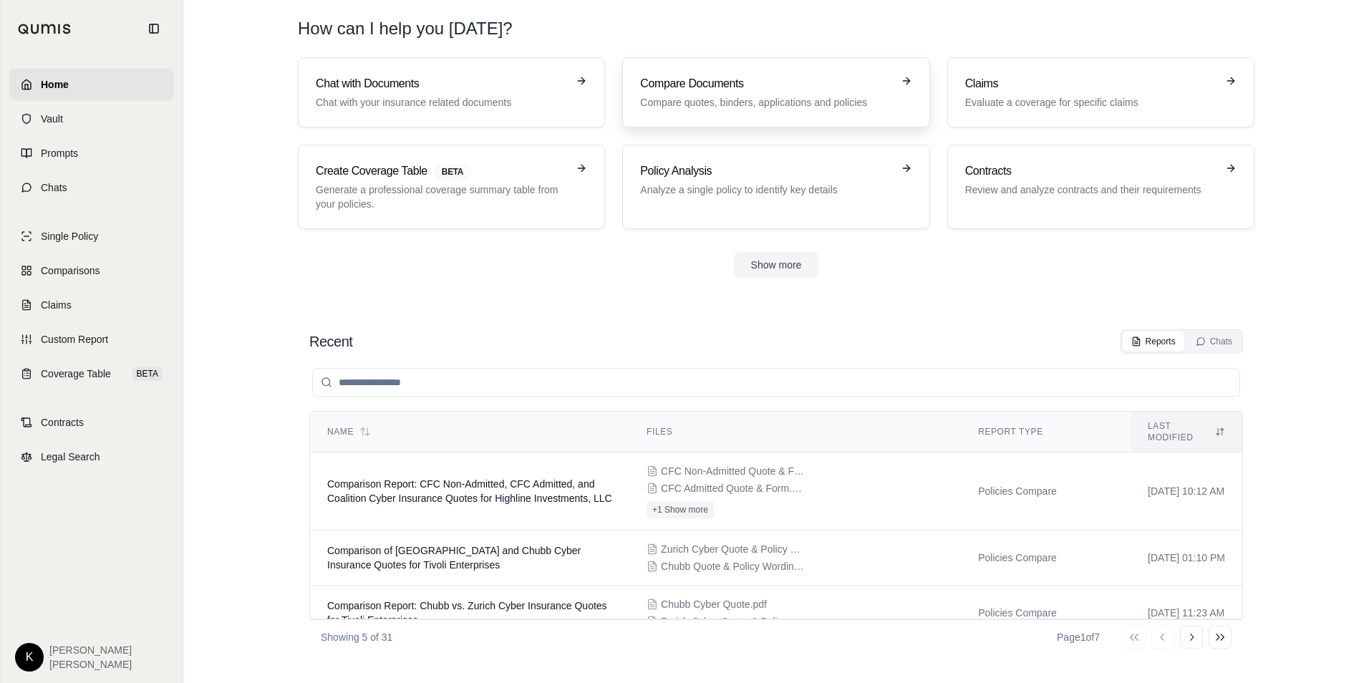 This screenshot has height=683, width=1369. What do you see at coordinates (795, 432) in the screenshot?
I see `th: Files` at bounding box center [795, 432].